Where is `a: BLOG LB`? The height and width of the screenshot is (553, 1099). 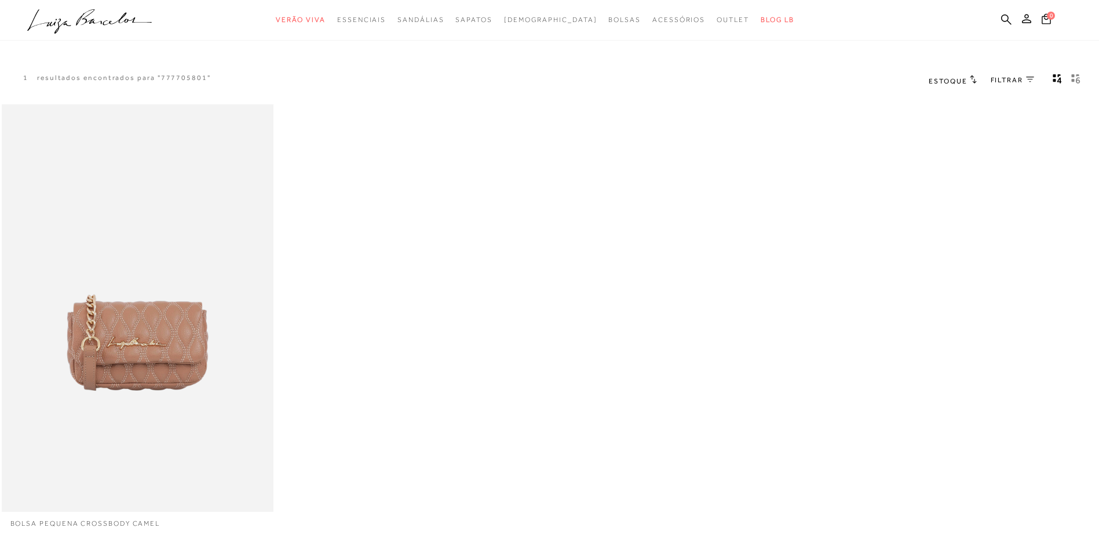 a: BLOG LB is located at coordinates (777, 20).